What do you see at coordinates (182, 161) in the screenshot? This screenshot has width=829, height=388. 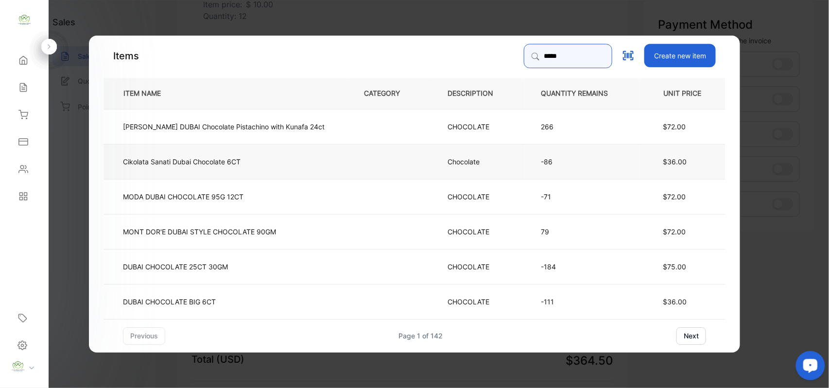 I see `p: Cikolata Sanati Dubai Chocolate 6CT` at bounding box center [182, 161].